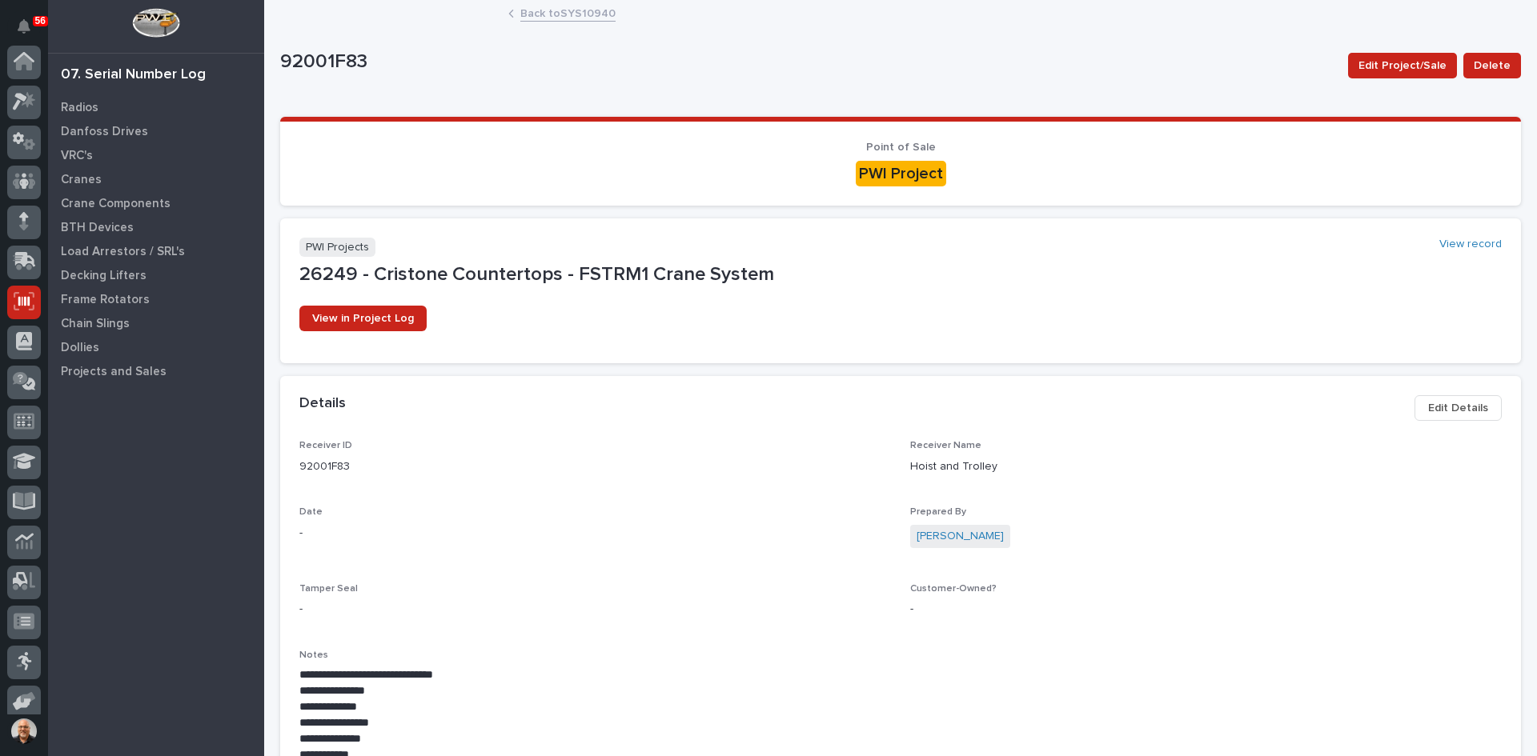  I want to click on p: Cranes, so click(81, 180).